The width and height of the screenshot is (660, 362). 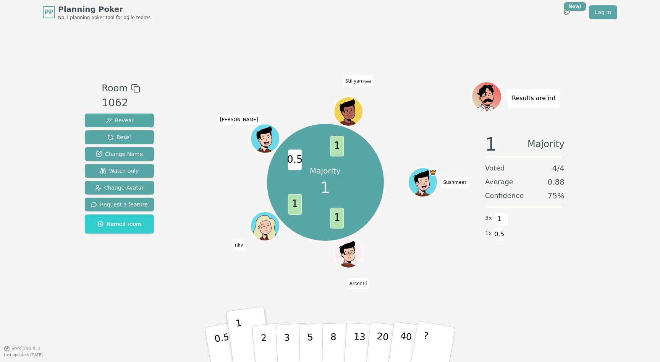 What do you see at coordinates (22, 348) in the screenshot?
I see `button: Version0.9.3` at bounding box center [22, 348].